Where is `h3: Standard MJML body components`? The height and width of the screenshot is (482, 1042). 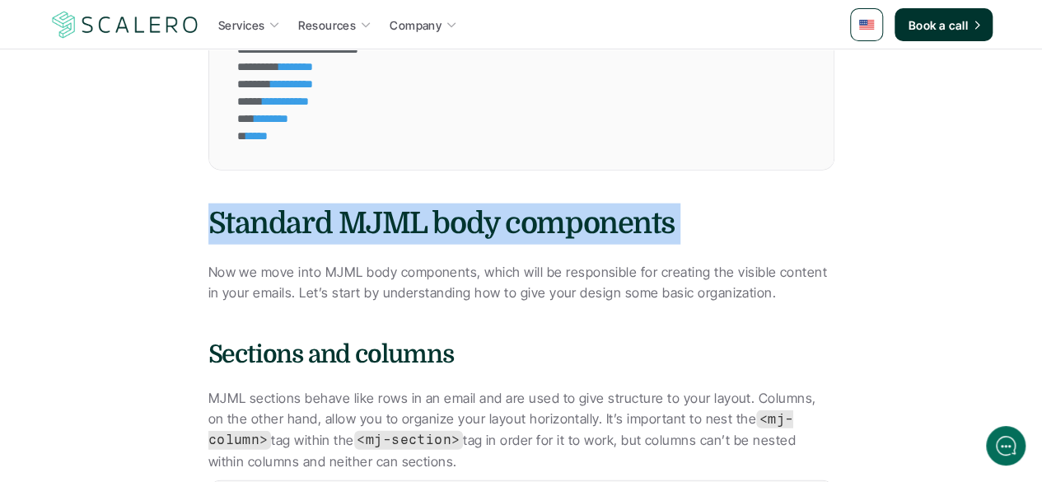 h3: Standard MJML body components is located at coordinates (521, 224).